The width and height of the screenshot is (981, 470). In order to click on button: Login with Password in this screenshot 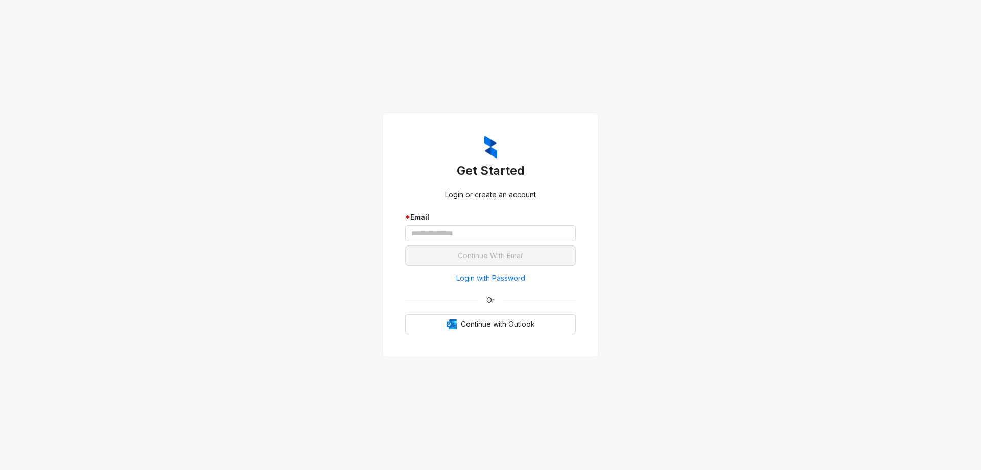, I will do `click(491, 278)`.